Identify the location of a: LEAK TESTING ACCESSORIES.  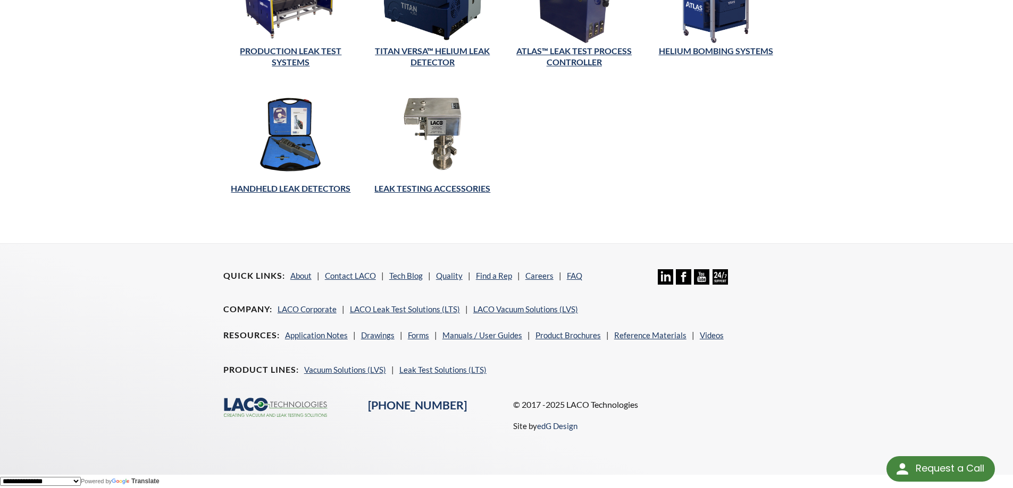
(432, 188).